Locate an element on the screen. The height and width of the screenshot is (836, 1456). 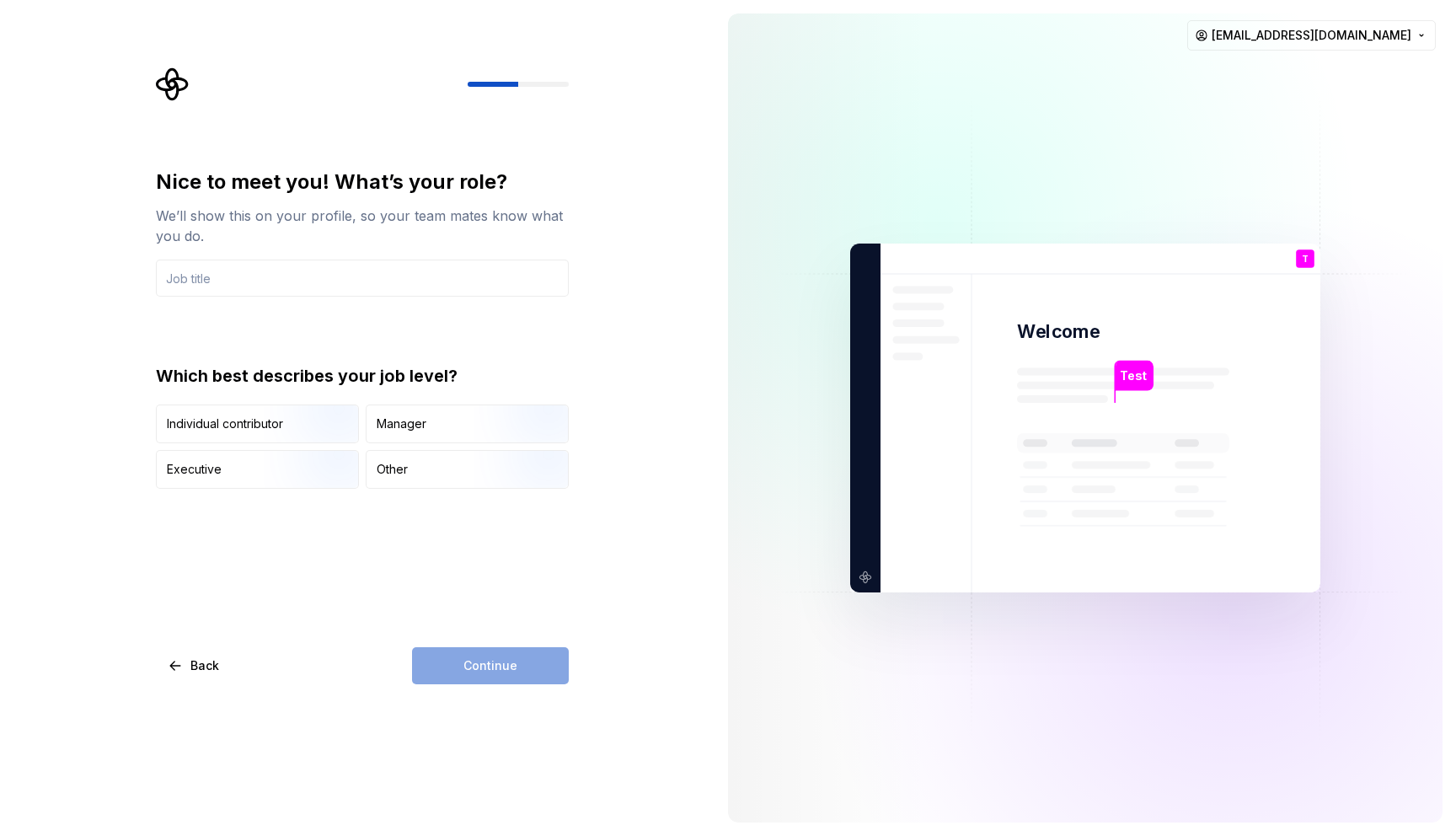
div: Individual contributor is located at coordinates (225, 424).